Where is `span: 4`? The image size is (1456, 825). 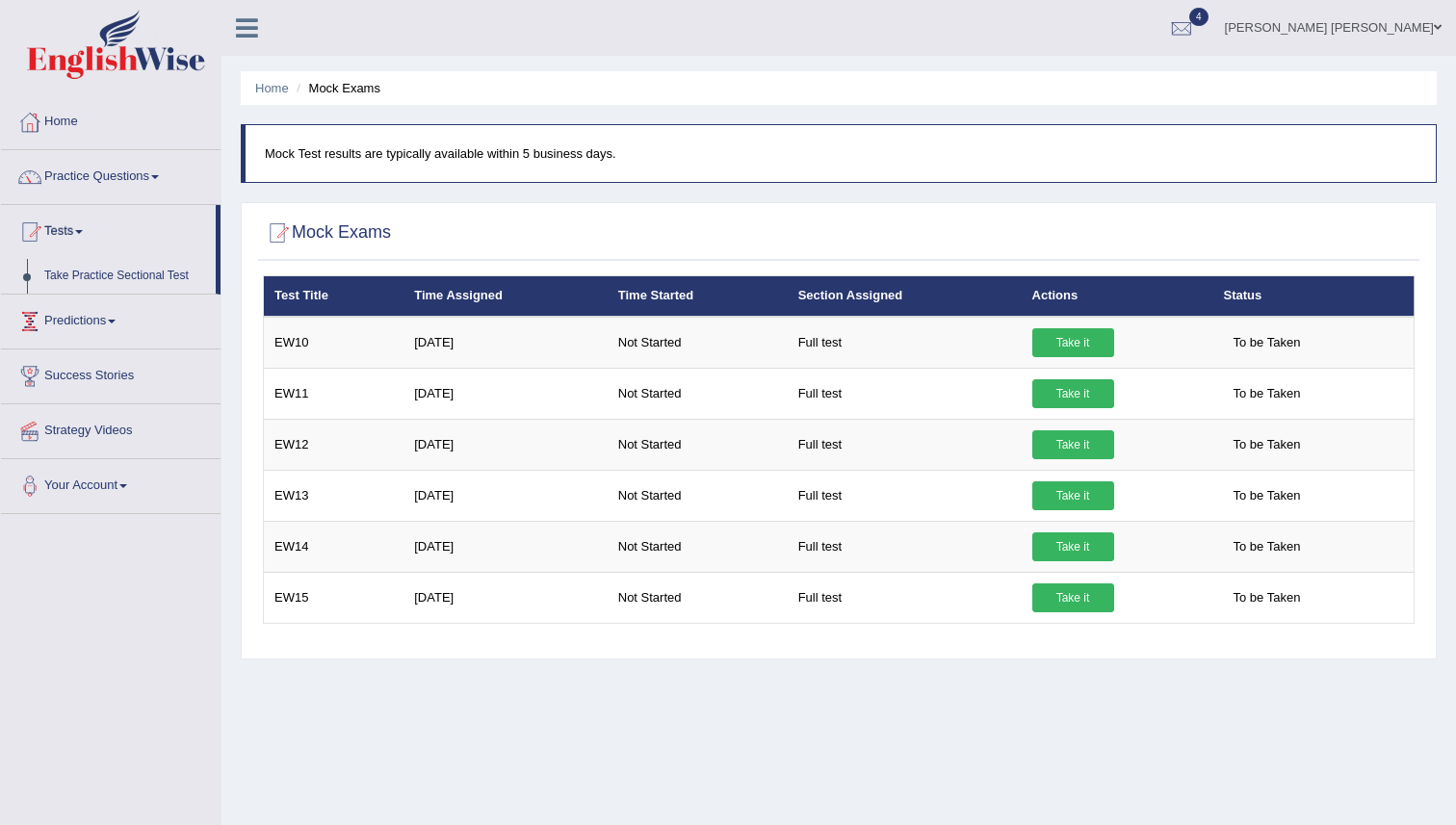 span: 4 is located at coordinates (1198, 17).